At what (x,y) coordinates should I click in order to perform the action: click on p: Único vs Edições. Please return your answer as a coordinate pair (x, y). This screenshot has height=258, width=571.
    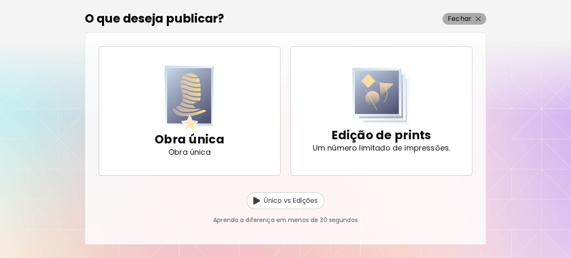
    Looking at the image, I should click on (291, 201).